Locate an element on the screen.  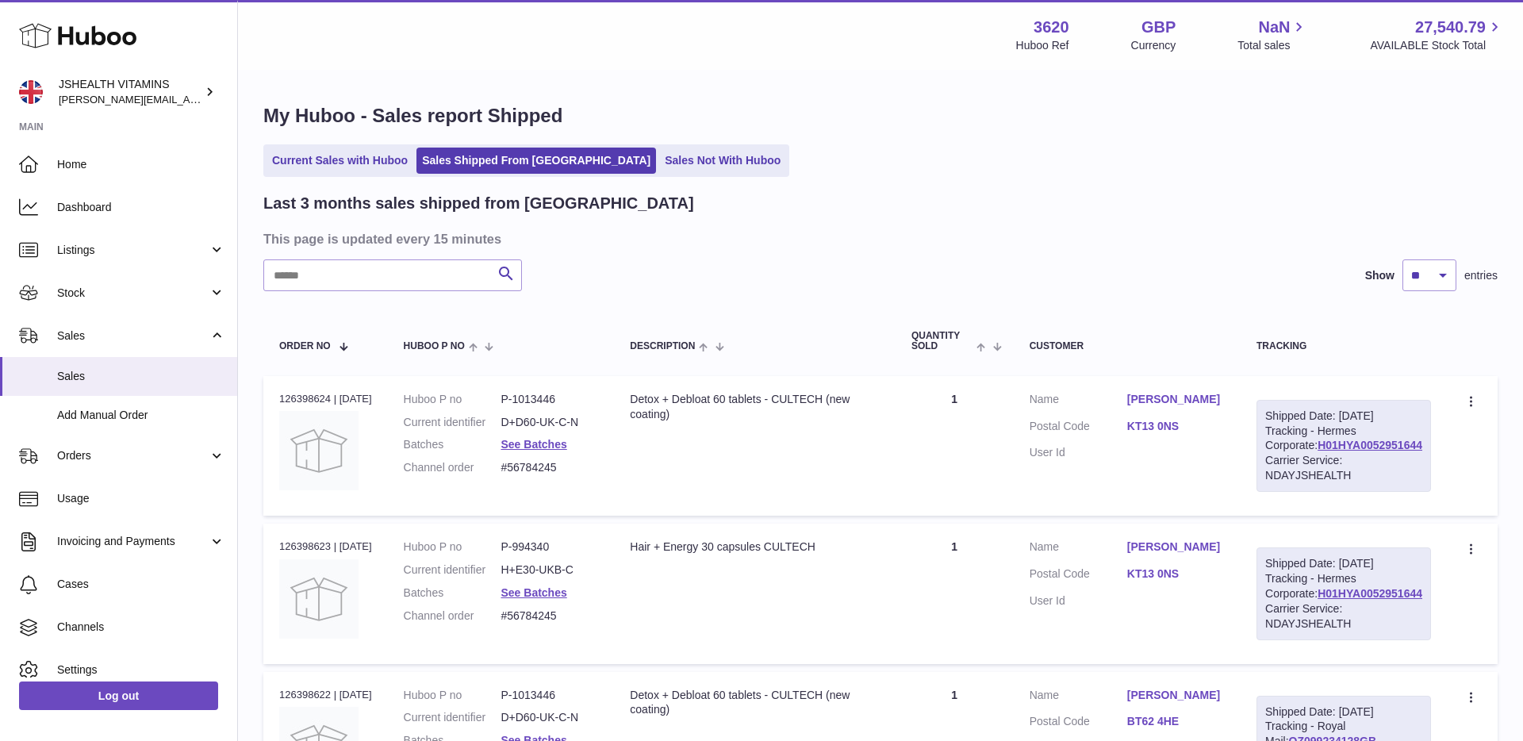
a: NaN Total sales is located at coordinates (1273, 35).